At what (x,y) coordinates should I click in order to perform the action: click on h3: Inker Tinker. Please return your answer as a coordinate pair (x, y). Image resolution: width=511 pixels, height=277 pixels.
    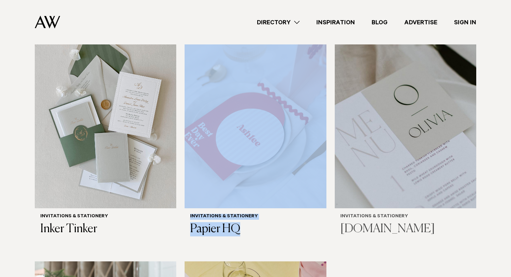
    Looking at the image, I should click on (105, 229).